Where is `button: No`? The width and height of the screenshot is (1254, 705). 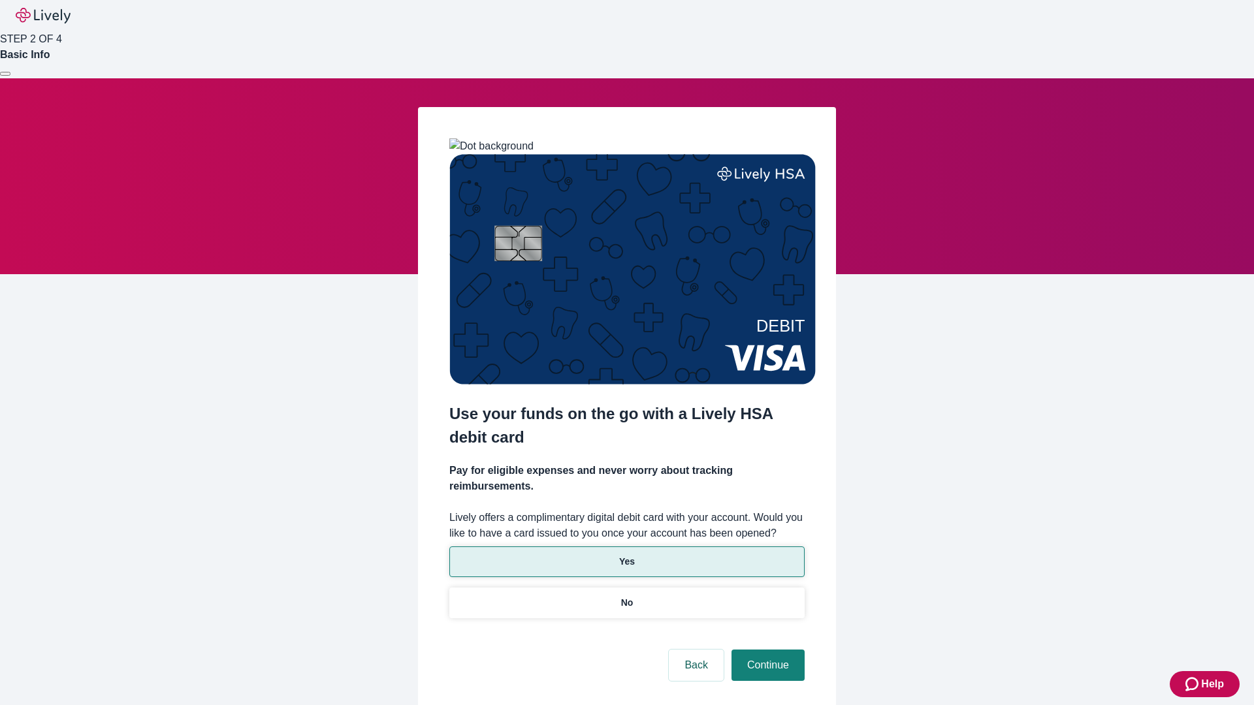 button: No is located at coordinates (627, 603).